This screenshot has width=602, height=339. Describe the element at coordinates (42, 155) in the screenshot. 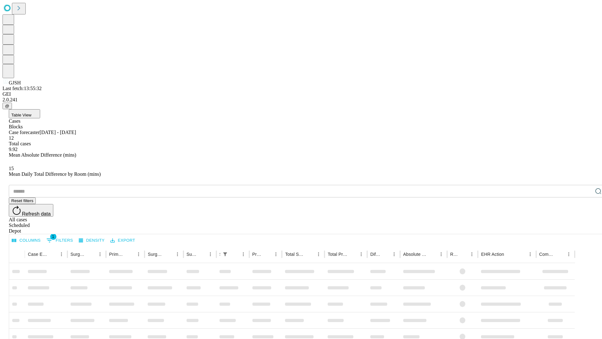

I see `span: Mean Absolute Difference (mins)` at that location.